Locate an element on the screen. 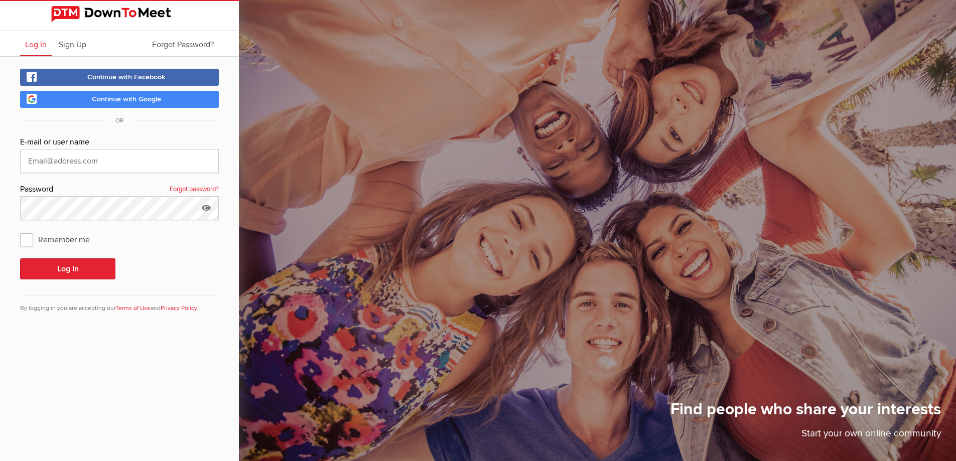 Image resolution: width=956 pixels, height=461 pixels. a: Sign Up is located at coordinates (72, 44).